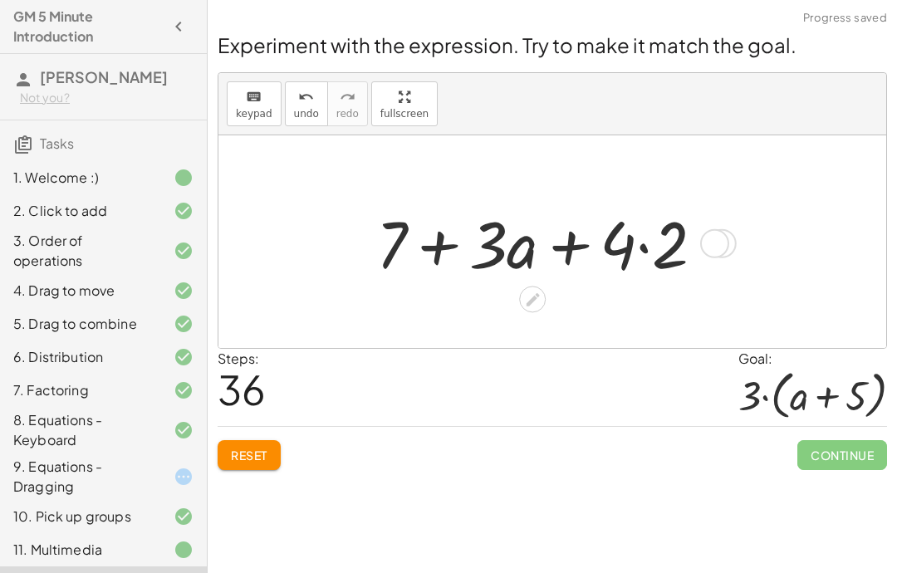  What do you see at coordinates (184, 477) in the screenshot?
I see `i: Task started.` at bounding box center [184, 477].